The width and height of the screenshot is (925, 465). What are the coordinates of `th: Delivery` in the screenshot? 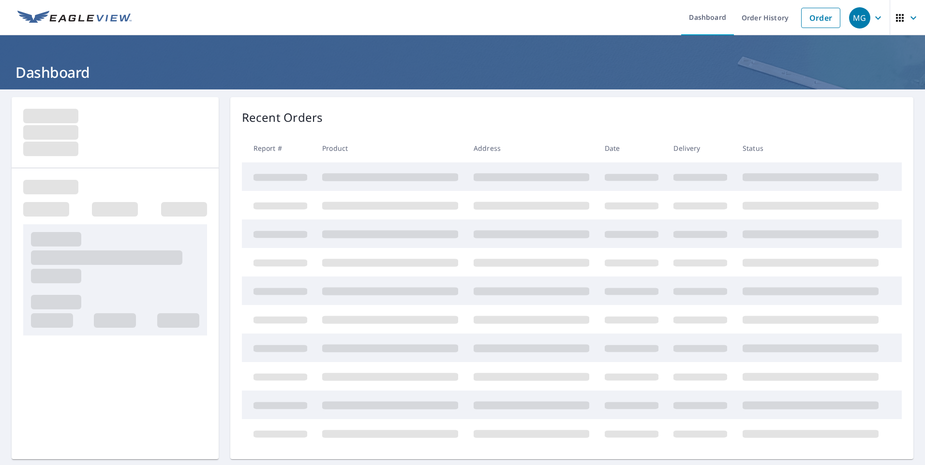 It's located at (700, 148).